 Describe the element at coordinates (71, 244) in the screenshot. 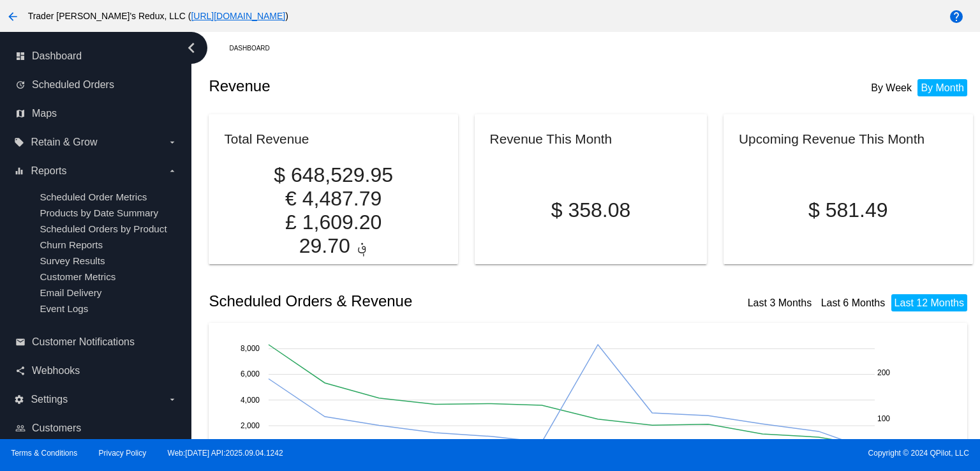

I see `span: Churn Reports` at that location.